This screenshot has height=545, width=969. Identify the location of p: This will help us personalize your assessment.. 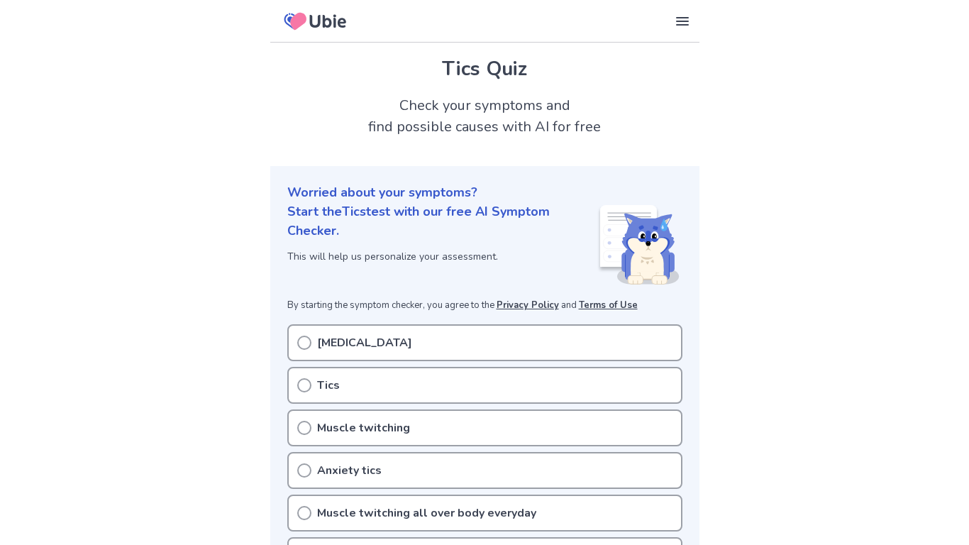
(442, 256).